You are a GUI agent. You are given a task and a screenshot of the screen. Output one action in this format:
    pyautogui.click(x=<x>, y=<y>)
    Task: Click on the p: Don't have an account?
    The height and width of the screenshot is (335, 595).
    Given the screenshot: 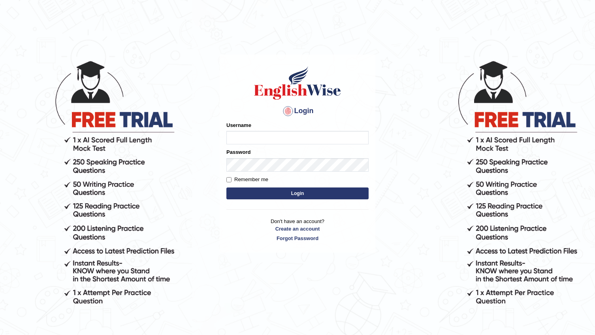 What is the action you would take?
    pyautogui.click(x=298, y=230)
    